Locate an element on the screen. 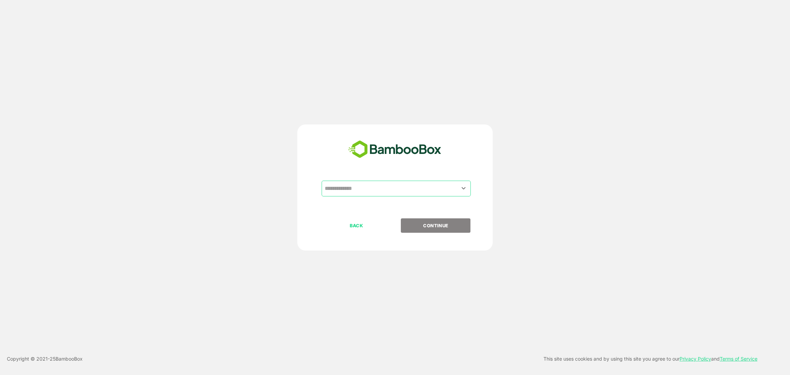  a: Privacy Policy is located at coordinates (696, 359).